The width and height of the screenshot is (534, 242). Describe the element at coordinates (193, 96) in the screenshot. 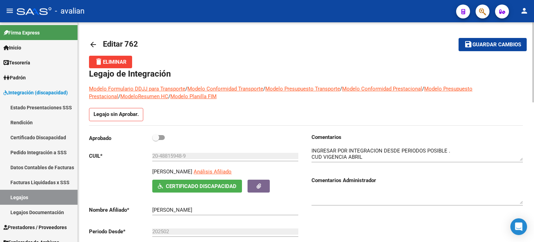

I see `a: Modelo Planilla FIM` at that location.